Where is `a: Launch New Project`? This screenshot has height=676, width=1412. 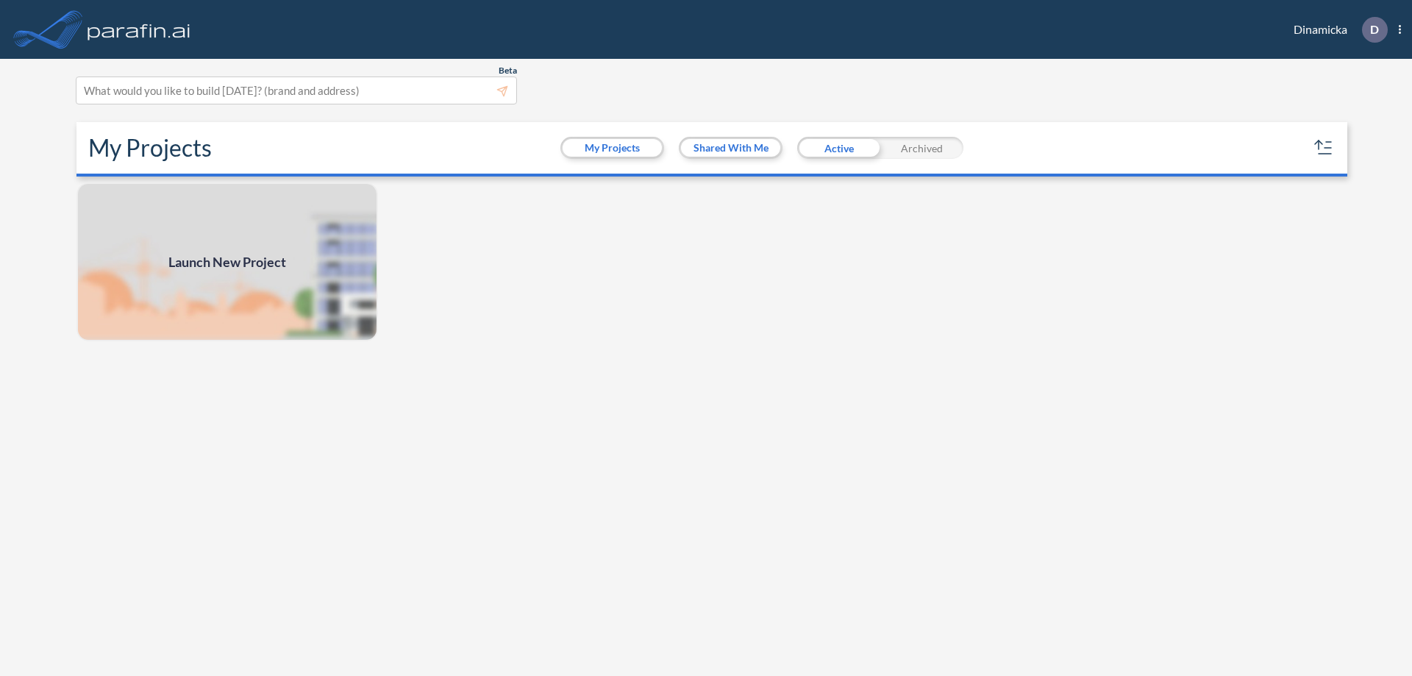
a: Launch New Project is located at coordinates (227, 262).